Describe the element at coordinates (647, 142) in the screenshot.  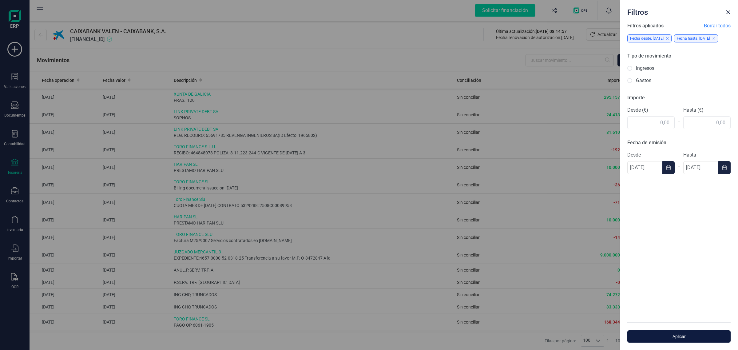
I see `span: Fecha de emisión` at that location.